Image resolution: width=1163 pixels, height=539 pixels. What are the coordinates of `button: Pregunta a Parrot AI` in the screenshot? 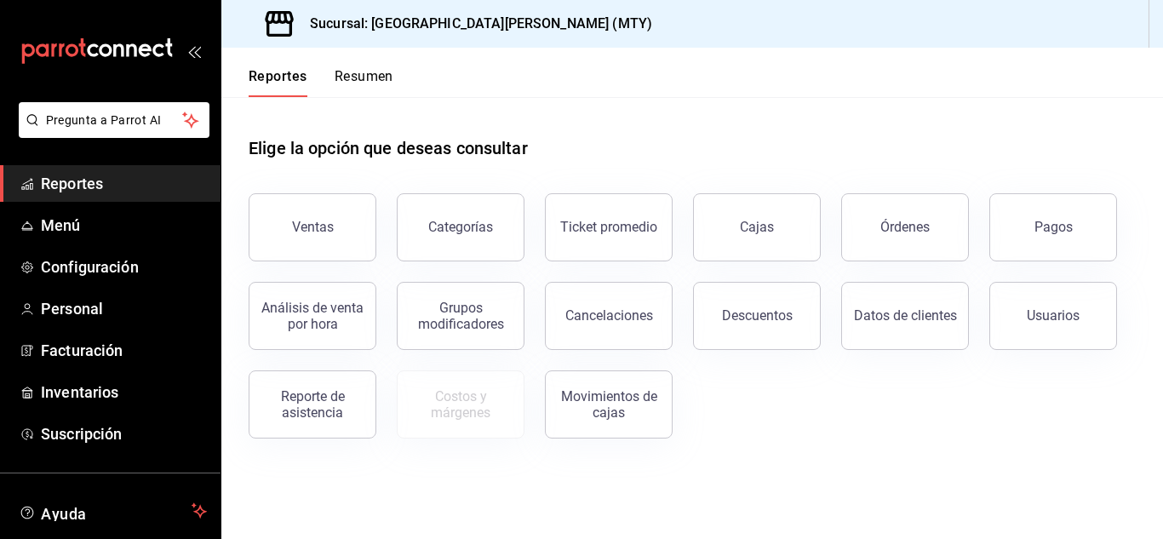 It's located at (114, 120).